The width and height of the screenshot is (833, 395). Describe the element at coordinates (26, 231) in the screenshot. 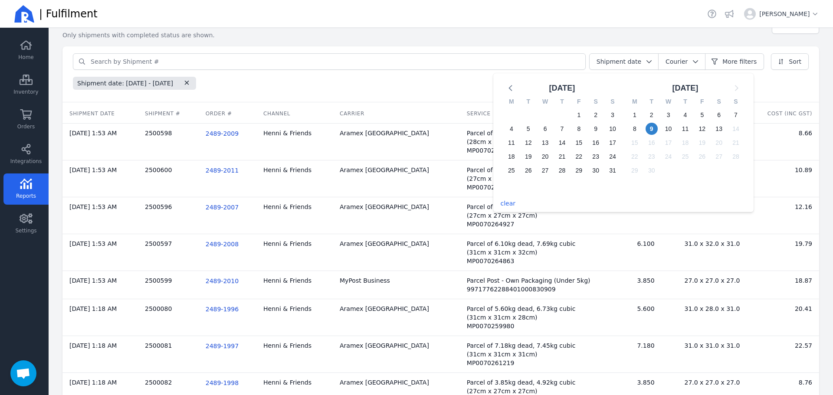

I see `span: Settings` at that location.